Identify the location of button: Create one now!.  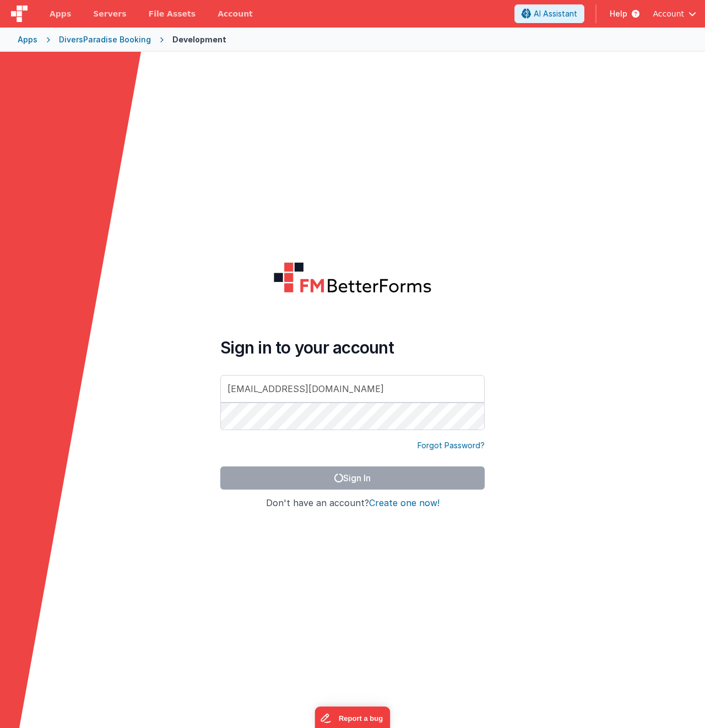
(404, 504).